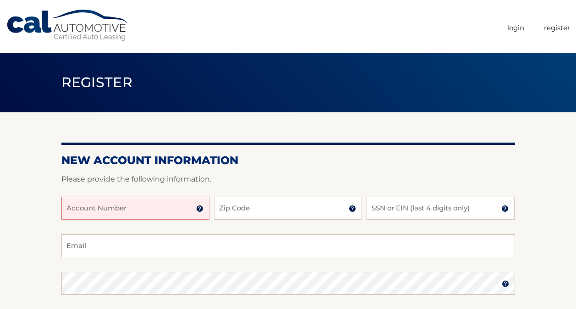 Image resolution: width=576 pixels, height=309 pixels. What do you see at coordinates (288, 246) in the screenshot?
I see `input: Email` at bounding box center [288, 246].